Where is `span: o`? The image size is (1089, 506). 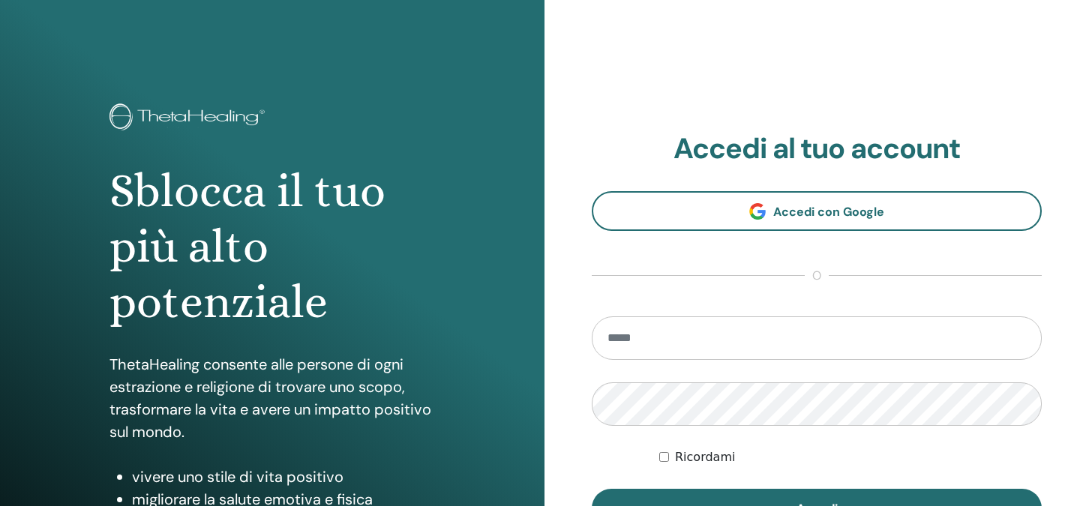 span: o is located at coordinates (817, 276).